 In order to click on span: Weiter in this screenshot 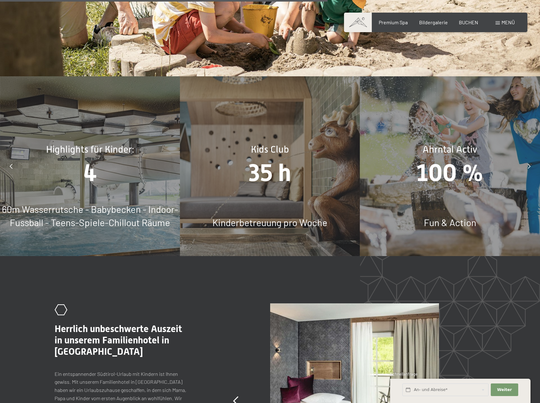, I will do `click(504, 390)`.